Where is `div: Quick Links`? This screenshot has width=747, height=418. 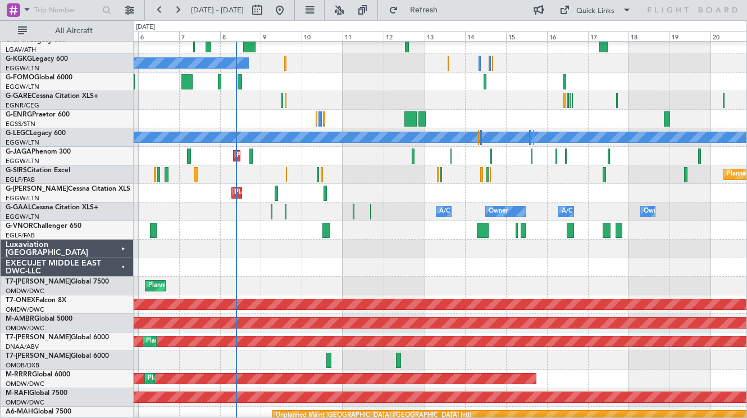
div: Quick Links is located at coordinates (596, 11).